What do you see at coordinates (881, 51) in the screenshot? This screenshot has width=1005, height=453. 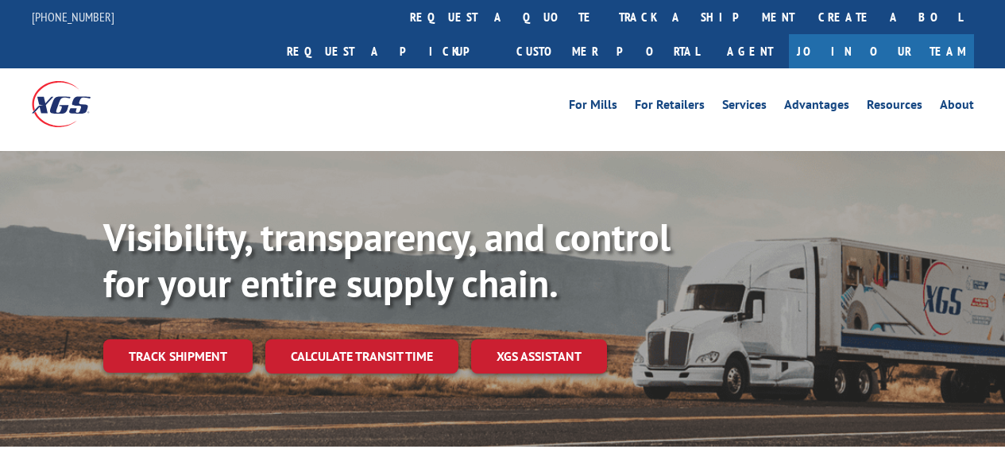 I see `a: Join Our Team` at bounding box center [881, 51].